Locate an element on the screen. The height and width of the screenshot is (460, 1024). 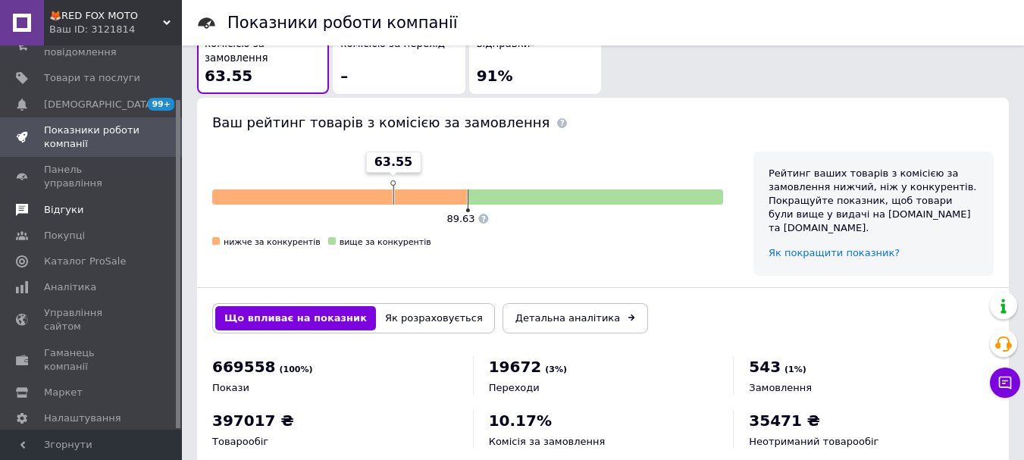
span: Аналітика is located at coordinates (70, 287).